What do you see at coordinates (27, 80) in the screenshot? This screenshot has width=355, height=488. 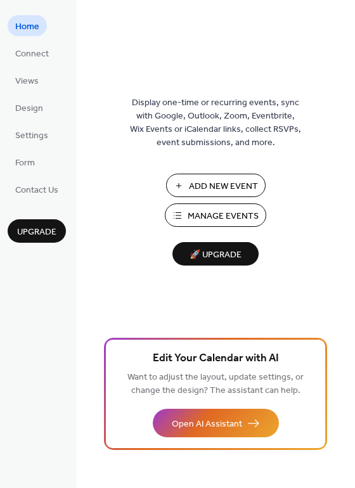 I see `a: Views` at bounding box center [27, 80].